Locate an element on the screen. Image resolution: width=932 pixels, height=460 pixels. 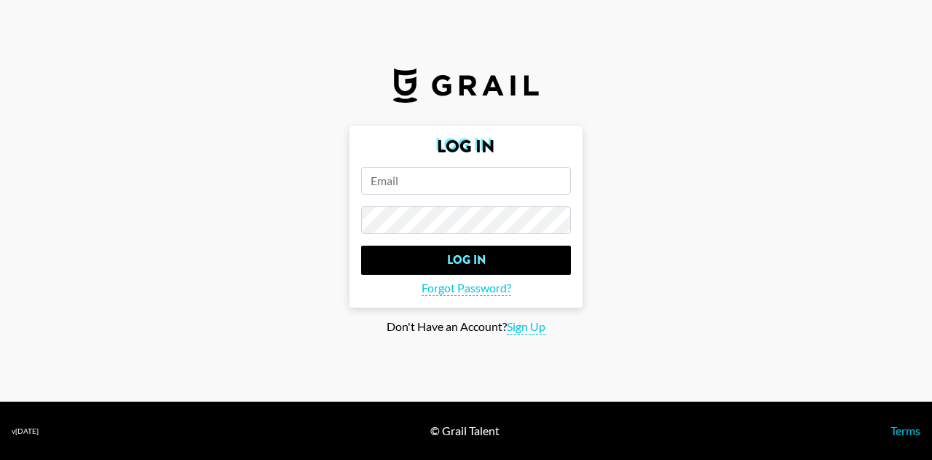
div: © Grail Talent is located at coordinates (465, 430).